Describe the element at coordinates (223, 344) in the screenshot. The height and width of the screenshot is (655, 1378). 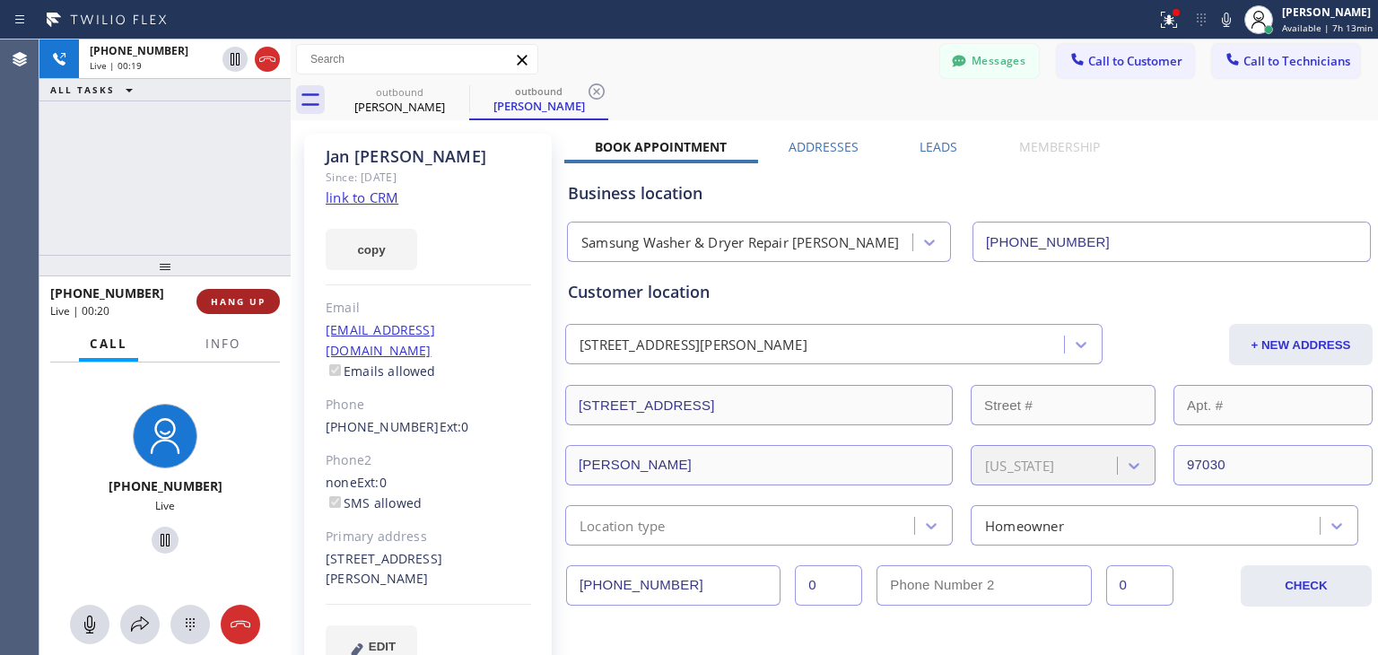
I see `button: Info` at that location.